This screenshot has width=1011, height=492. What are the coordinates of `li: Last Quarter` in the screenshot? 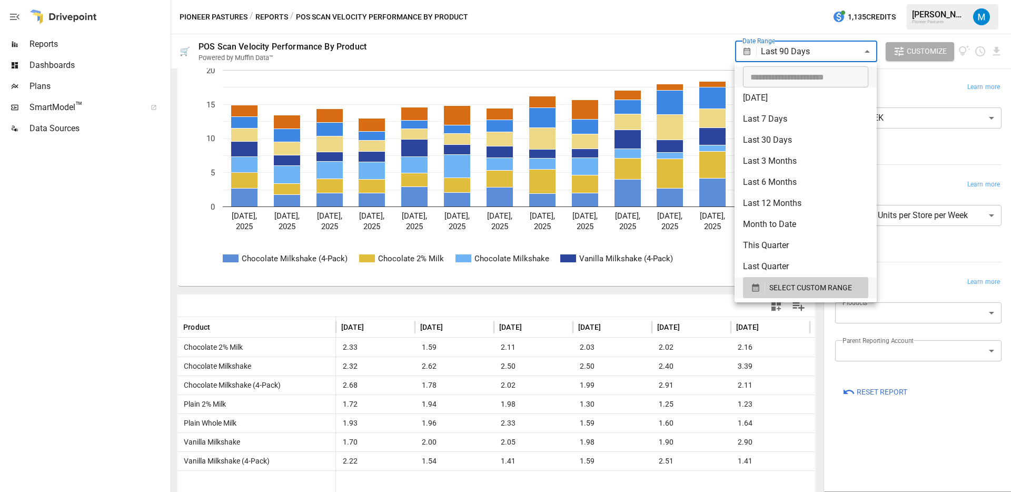 It's located at (805, 266).